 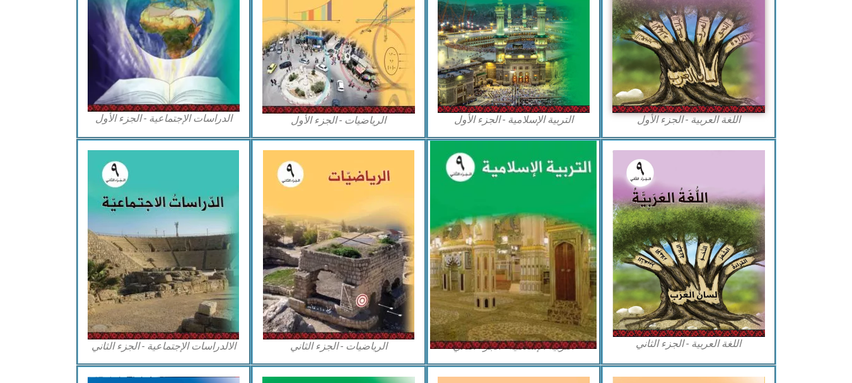 What do you see at coordinates (514, 120) in the screenshot?
I see `figcaption: التربية الإسلامية - الجزء الأول` at bounding box center [514, 120].